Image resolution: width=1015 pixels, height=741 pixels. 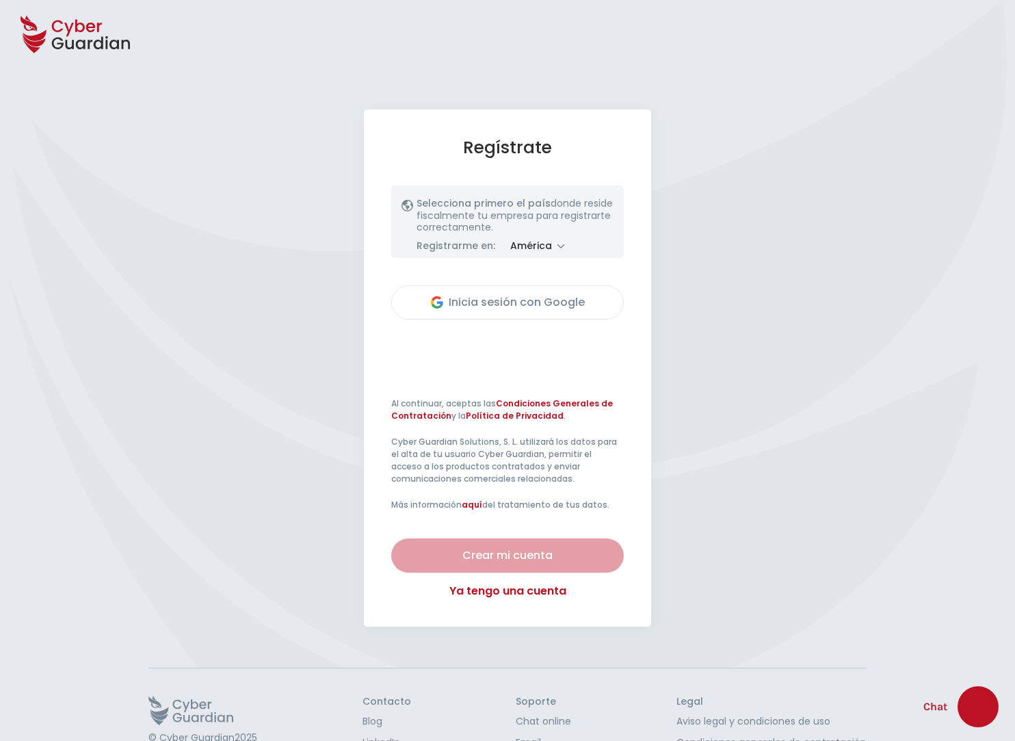 What do you see at coordinates (507, 460) in the screenshot?
I see `p: Cyber Guardian Solutions, S. L. utilizará los datos para el alta de tu usuario Cyber Guardian, pe...` at bounding box center [507, 460].